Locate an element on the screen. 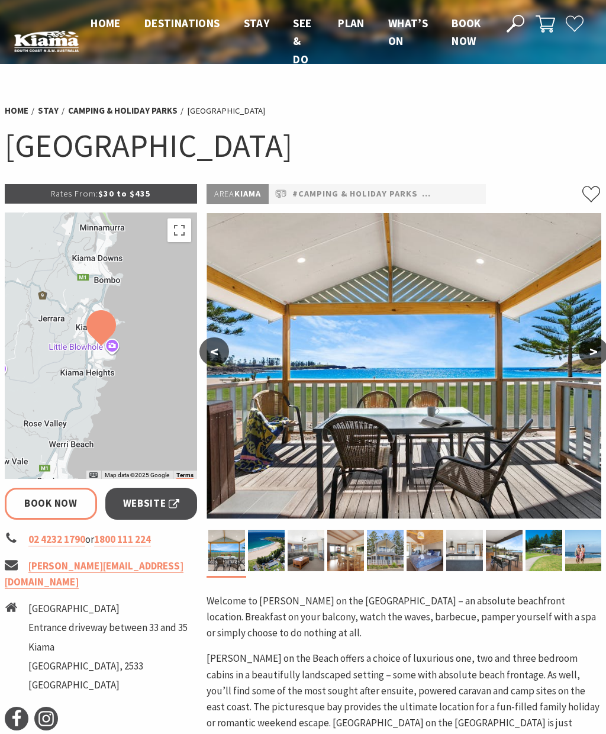 Image resolution: width=606 pixels, height=734 pixels. p: Kiama is located at coordinates (237, 194).